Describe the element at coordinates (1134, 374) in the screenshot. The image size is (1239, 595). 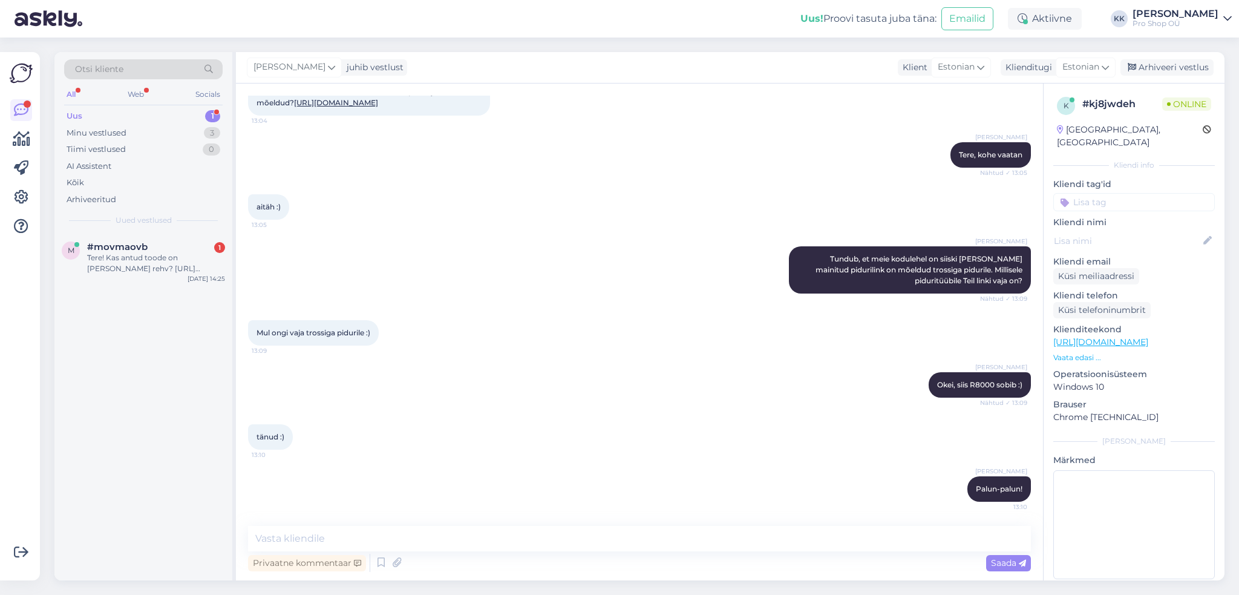
I see `p: Operatsioonisüsteem` at that location.